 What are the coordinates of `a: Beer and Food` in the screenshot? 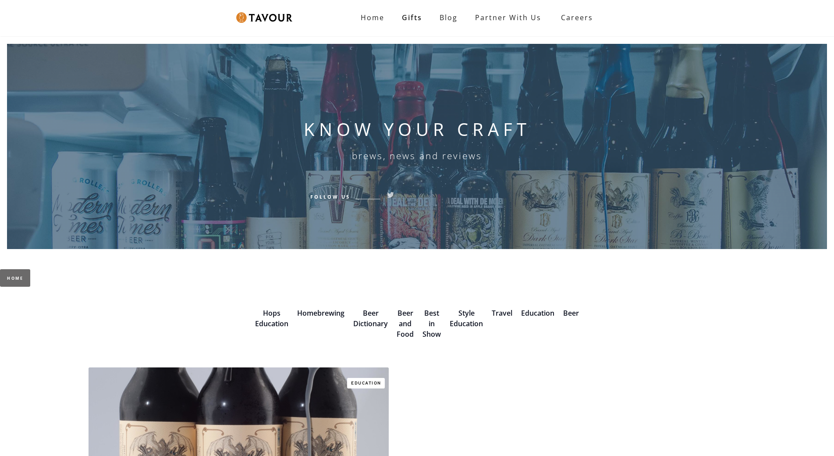 It's located at (405, 323).